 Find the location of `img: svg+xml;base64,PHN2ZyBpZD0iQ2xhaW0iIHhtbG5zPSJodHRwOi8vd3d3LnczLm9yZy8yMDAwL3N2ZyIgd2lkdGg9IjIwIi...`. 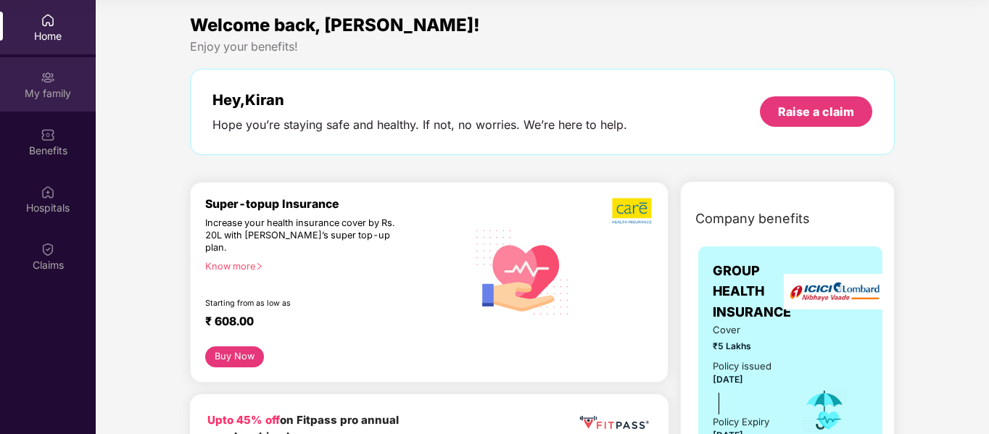

img: svg+xml;base64,PHN2ZyBpZD0iQ2xhaW0iIHhtbG5zPSJodHRwOi8vd3d3LnczLm9yZy8yMDAwL3N2ZyIgd2lkdGg9IjIwIi... is located at coordinates (48, 249).